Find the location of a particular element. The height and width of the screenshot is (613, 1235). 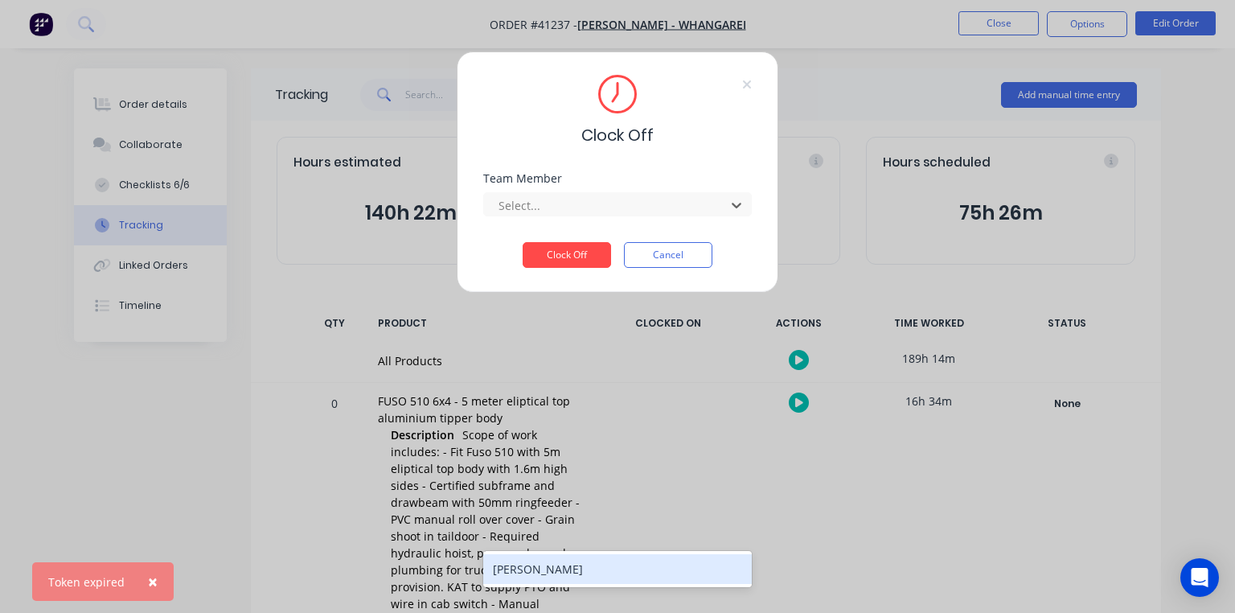

span: Clock Off is located at coordinates (617, 135).